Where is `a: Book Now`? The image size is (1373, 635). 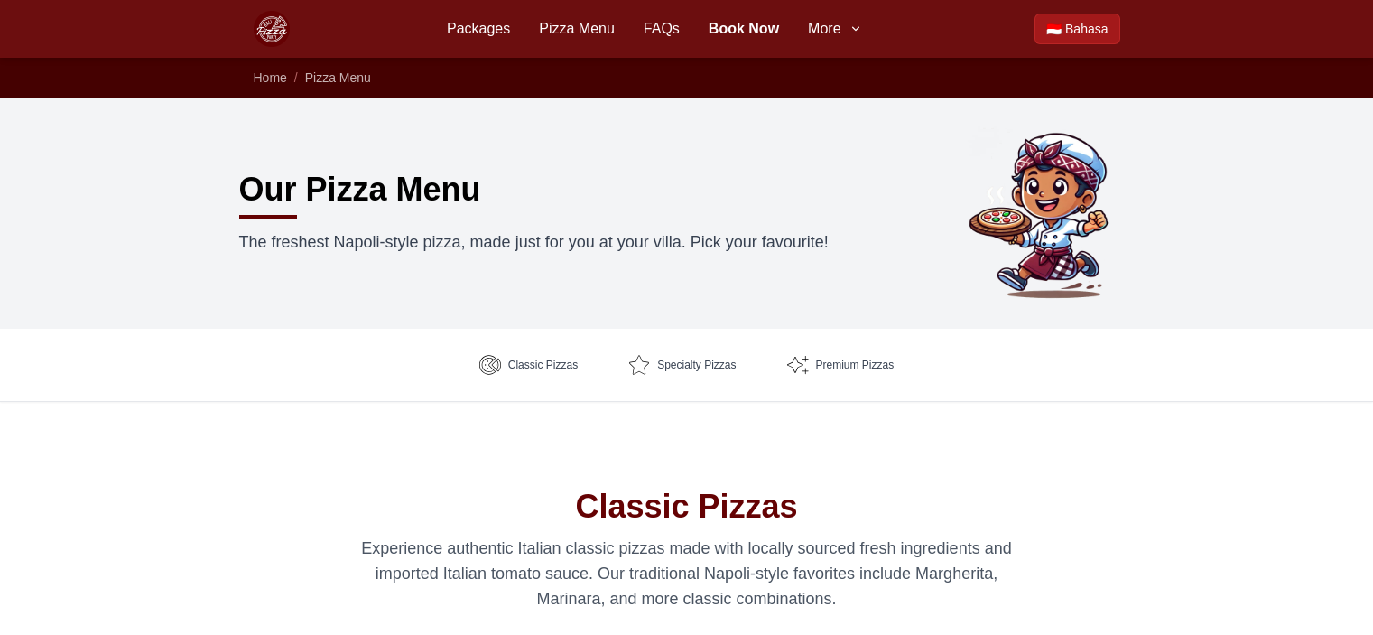
a: Book Now is located at coordinates (744, 29).